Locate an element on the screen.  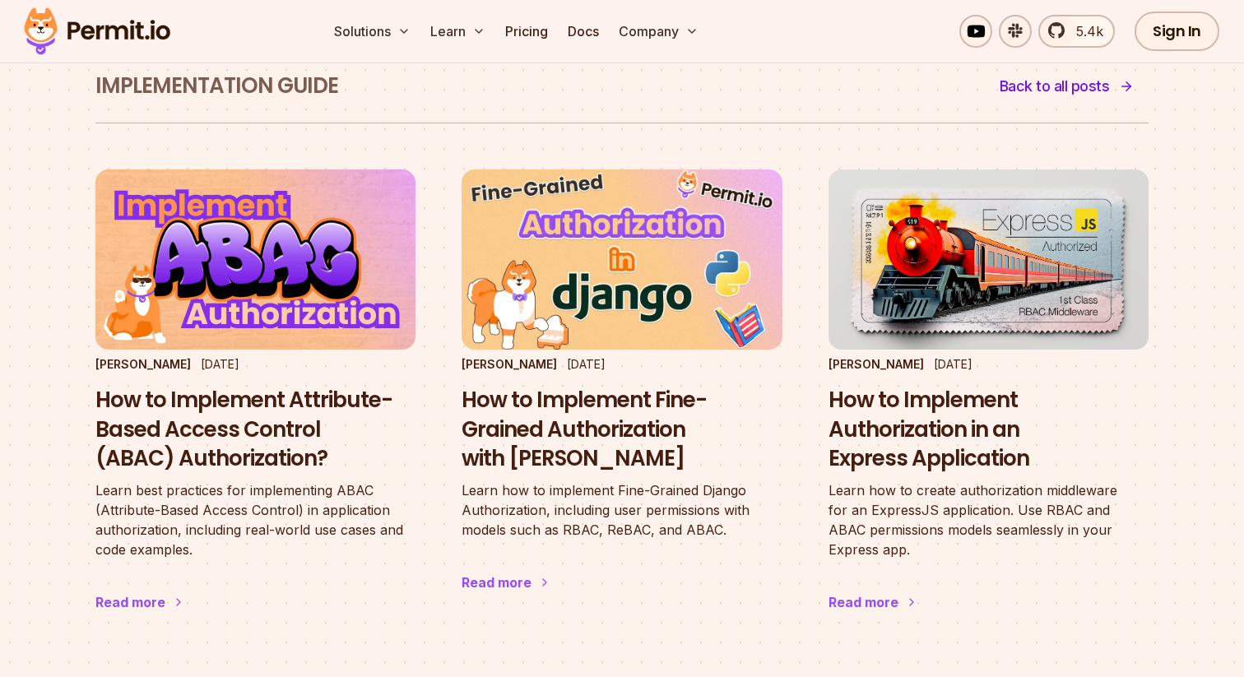
a: Sign In is located at coordinates (1176, 31).